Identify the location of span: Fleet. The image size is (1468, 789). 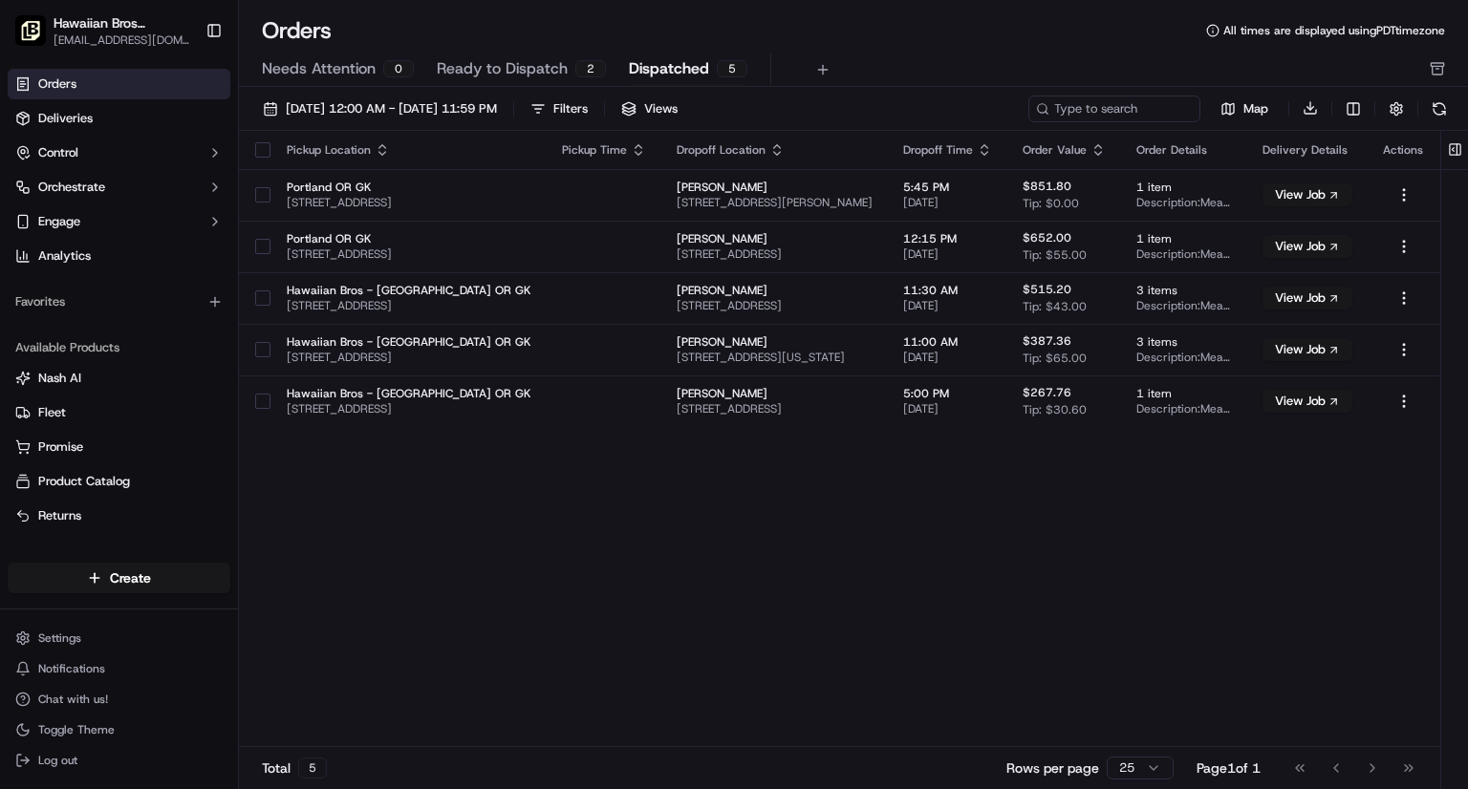
(52, 413).